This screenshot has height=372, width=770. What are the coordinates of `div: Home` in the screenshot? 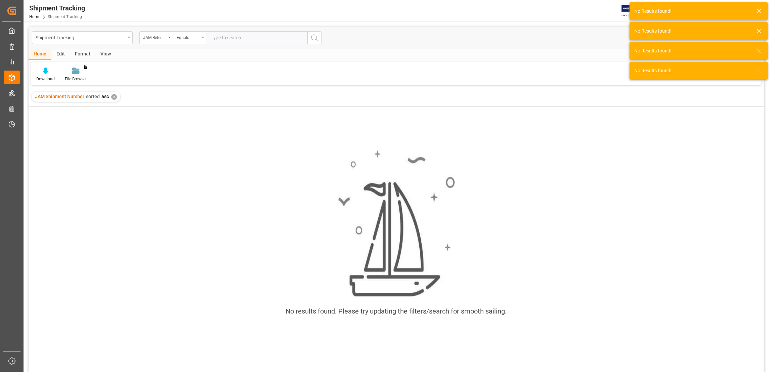 It's located at (40, 54).